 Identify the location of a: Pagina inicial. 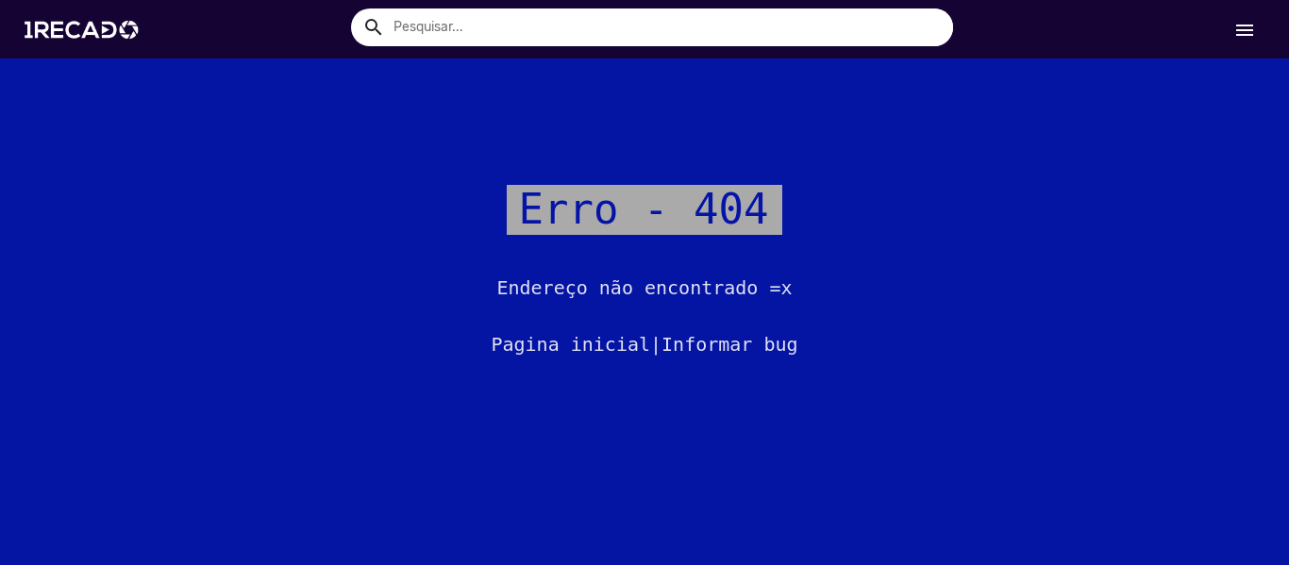
(570, 344).